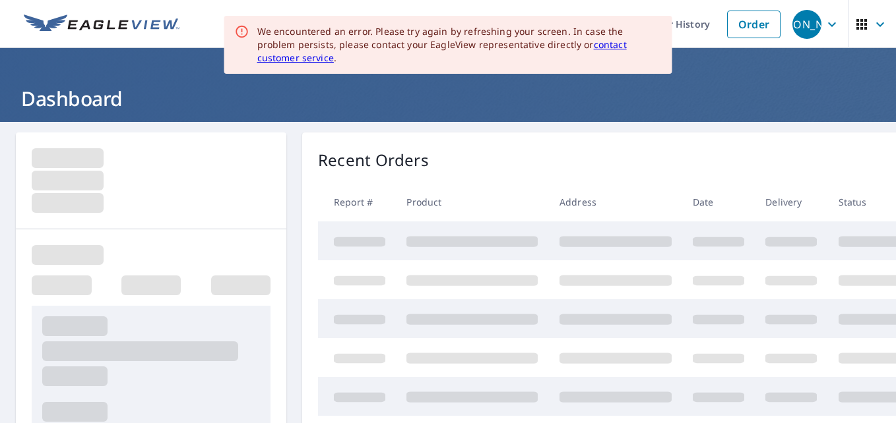 This screenshot has height=423, width=896. I want to click on th: Product, so click(472, 202).